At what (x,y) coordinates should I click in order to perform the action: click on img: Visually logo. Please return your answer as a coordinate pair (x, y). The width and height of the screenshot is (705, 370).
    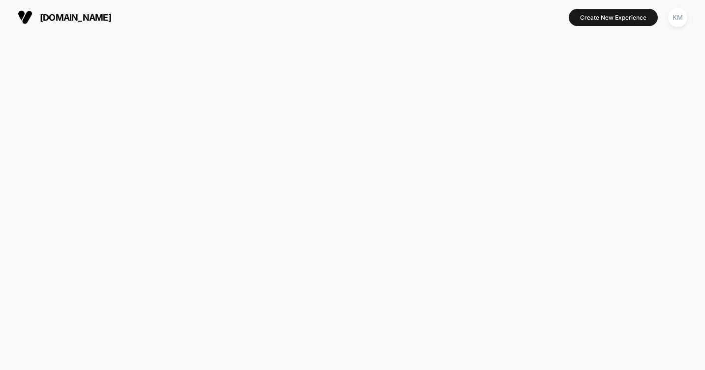
    Looking at the image, I should click on (25, 17).